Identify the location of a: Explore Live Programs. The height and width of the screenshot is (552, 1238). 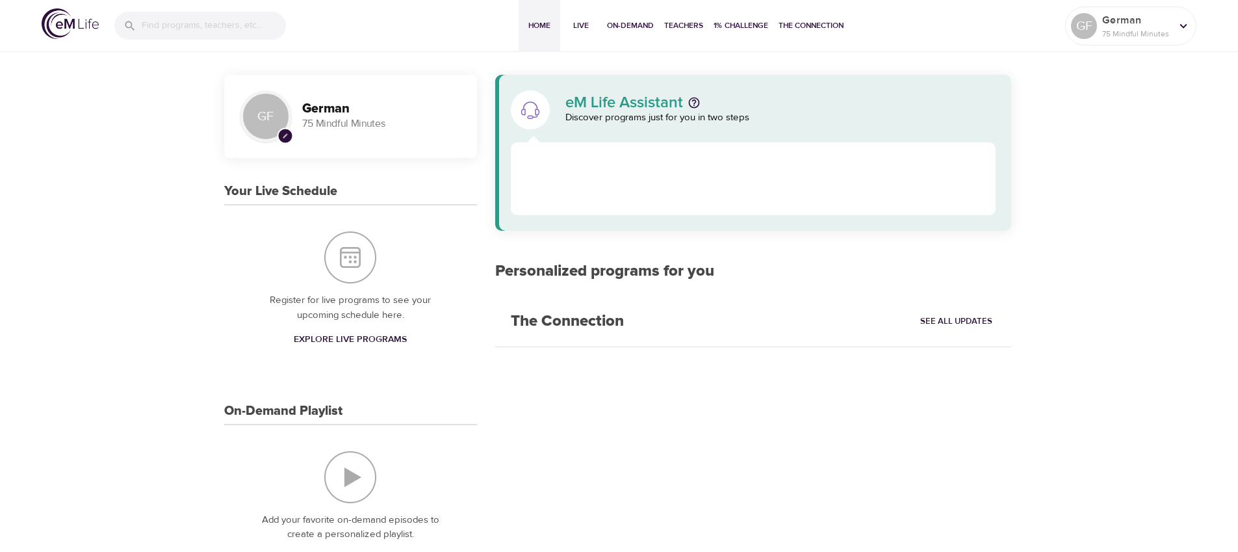
(350, 339).